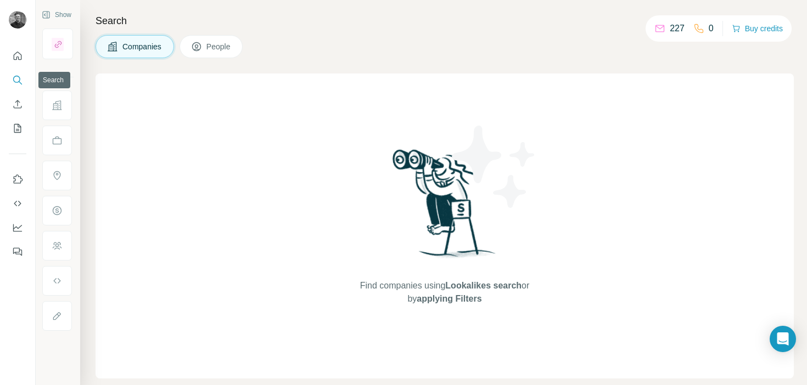  I want to click on button: My lists, so click(18, 128).